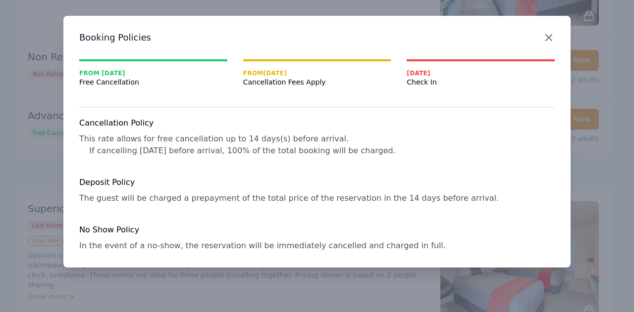 The height and width of the screenshot is (312, 634). What do you see at coordinates (317, 230) in the screenshot?
I see `h4: No Show Policy` at bounding box center [317, 230].